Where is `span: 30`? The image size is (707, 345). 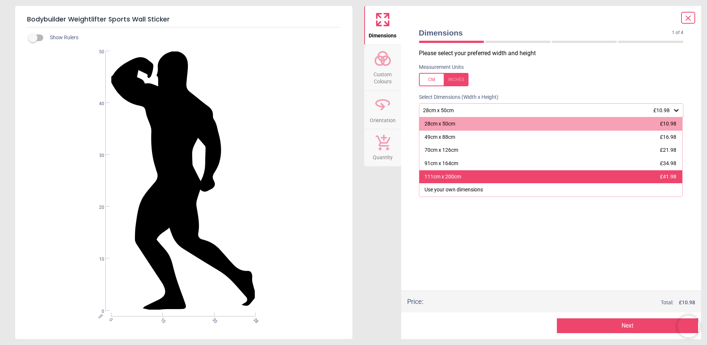 span: 30 is located at coordinates (97, 155).